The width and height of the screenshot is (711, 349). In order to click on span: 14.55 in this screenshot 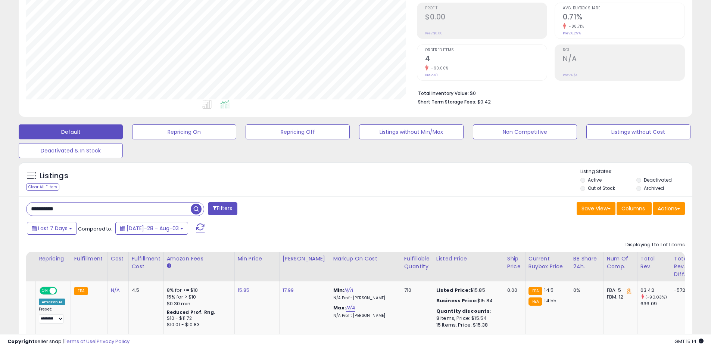, I will do `click(550, 300)`.